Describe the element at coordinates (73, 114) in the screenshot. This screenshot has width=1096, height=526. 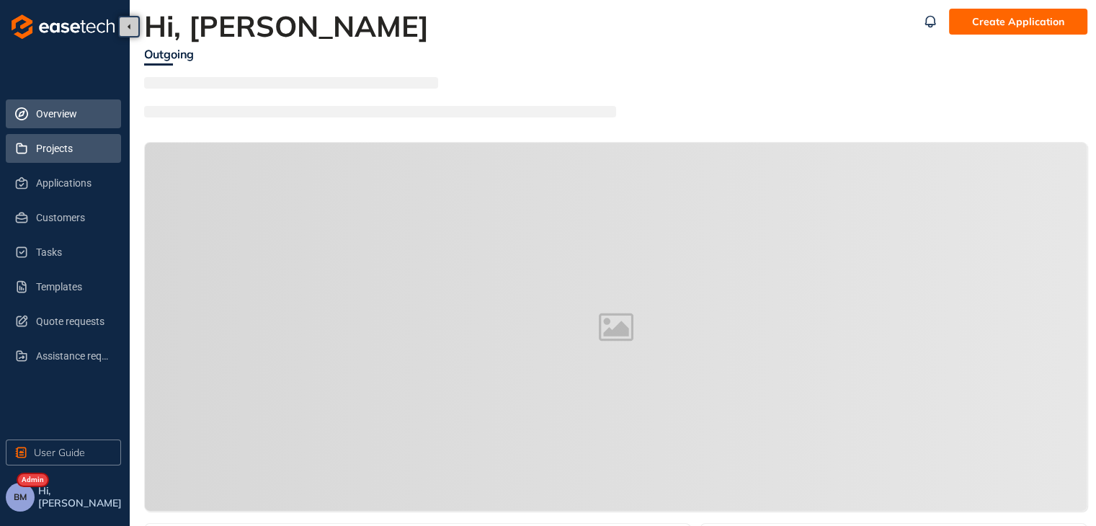
I see `span: Overview` at that location.